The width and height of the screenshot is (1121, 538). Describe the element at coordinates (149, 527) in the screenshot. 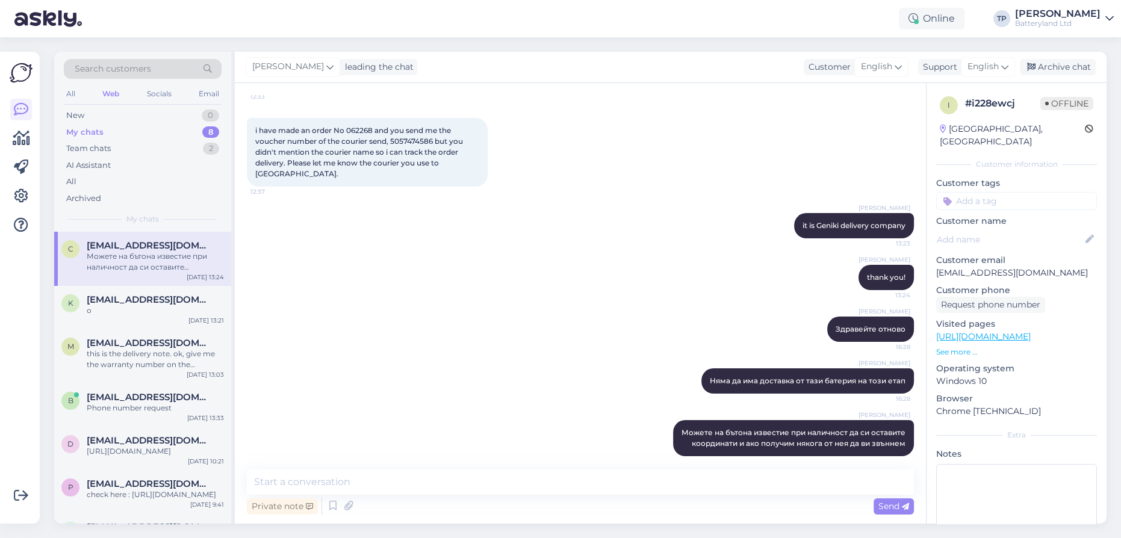

I see `span: yanakihristov@gmail.com` at that location.